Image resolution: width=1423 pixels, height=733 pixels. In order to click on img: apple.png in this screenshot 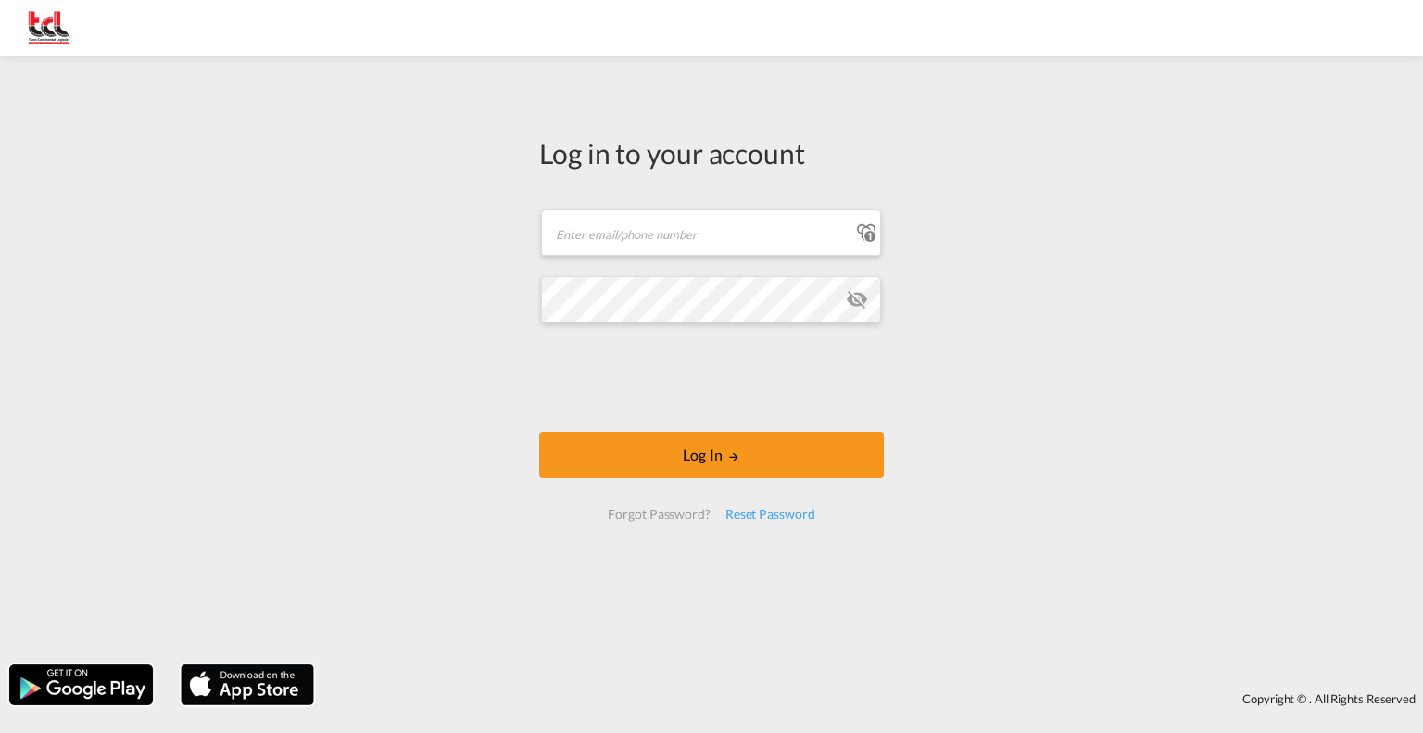, I will do `click(247, 685)`.